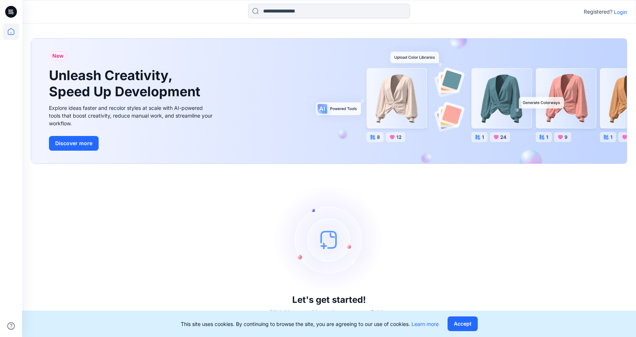 The width and height of the screenshot is (636, 337). Describe the element at coordinates (425, 324) in the screenshot. I see `a: Learn more` at that location.